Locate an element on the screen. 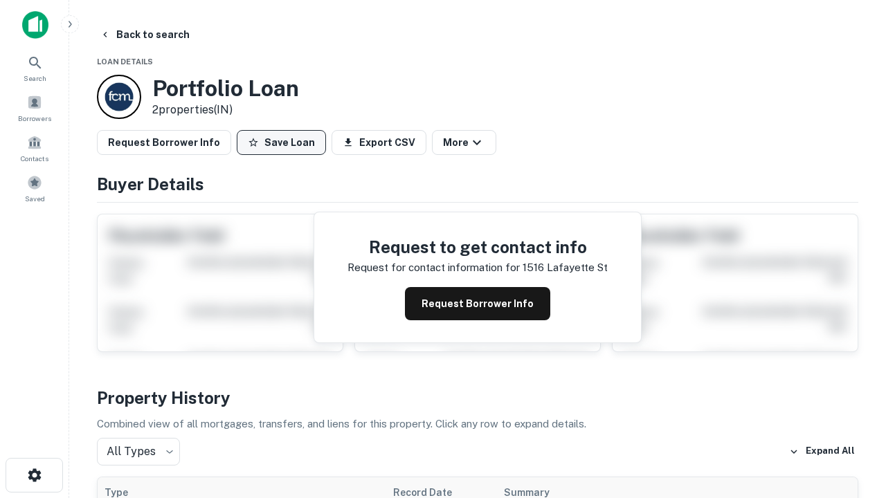  h3: Portfolio Loan is located at coordinates (226, 89).